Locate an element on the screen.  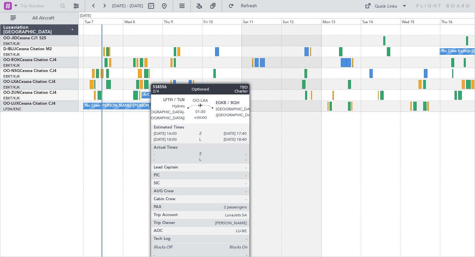
input: Trip Number is located at coordinates (39, 6).